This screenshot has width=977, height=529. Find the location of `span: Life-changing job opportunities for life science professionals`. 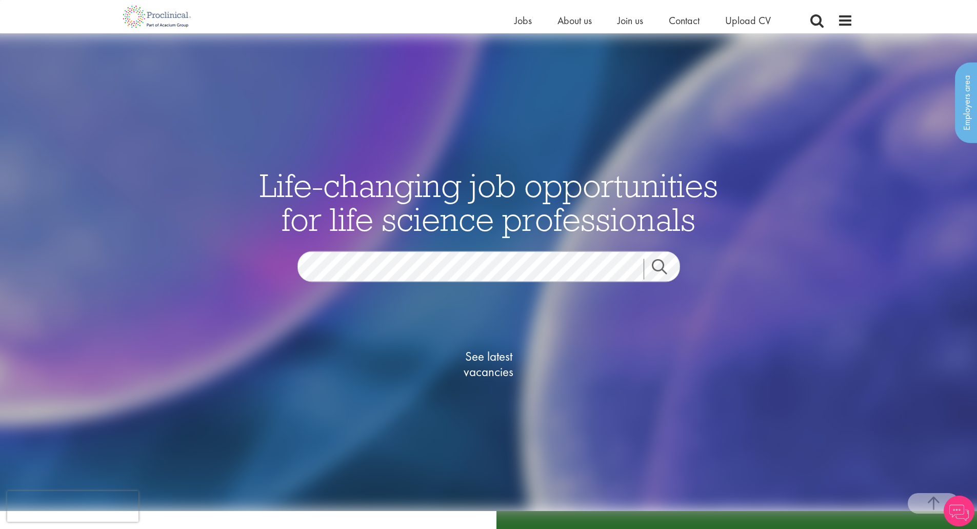

span: Life-changing job opportunities for life science professionals is located at coordinates (489, 202).